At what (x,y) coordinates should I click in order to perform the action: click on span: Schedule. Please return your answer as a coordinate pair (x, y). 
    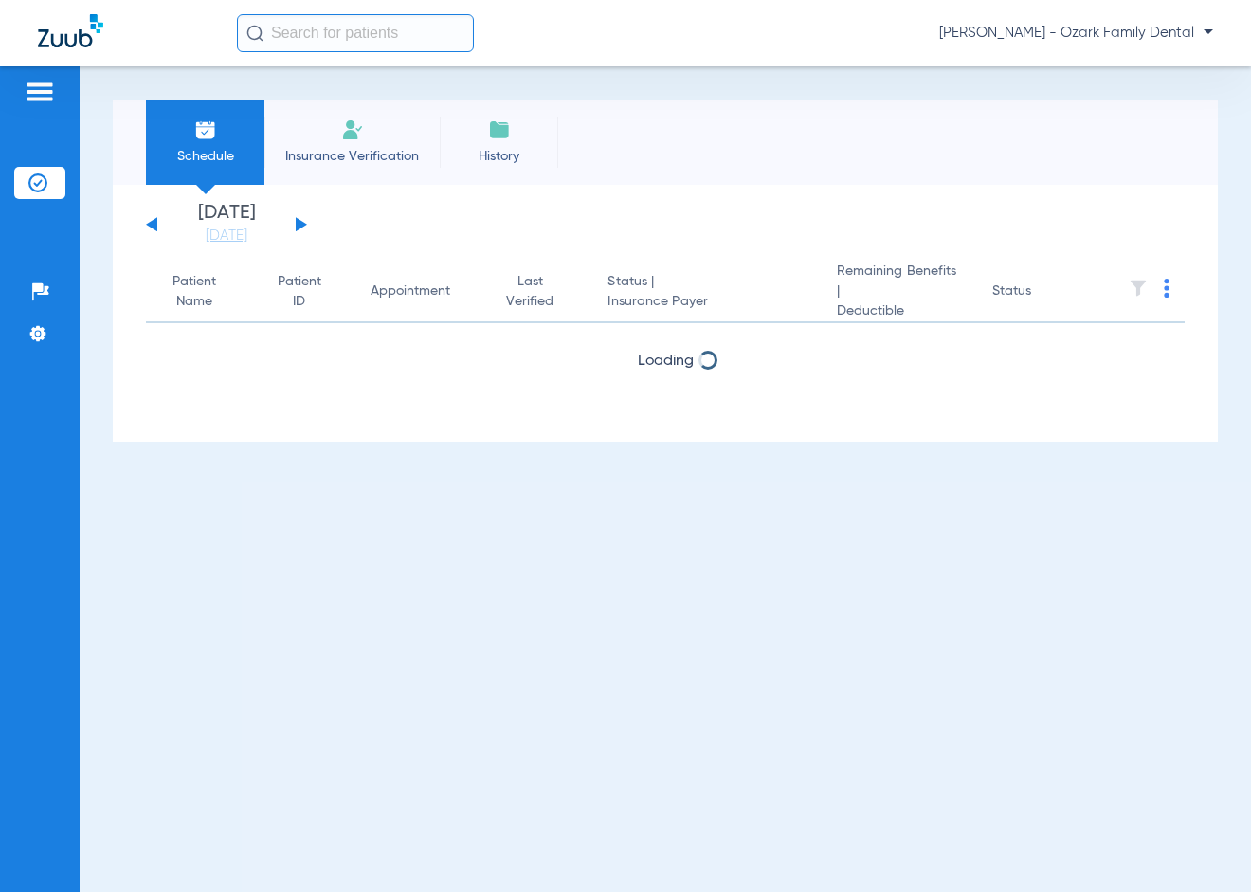
    Looking at the image, I should click on (205, 156).